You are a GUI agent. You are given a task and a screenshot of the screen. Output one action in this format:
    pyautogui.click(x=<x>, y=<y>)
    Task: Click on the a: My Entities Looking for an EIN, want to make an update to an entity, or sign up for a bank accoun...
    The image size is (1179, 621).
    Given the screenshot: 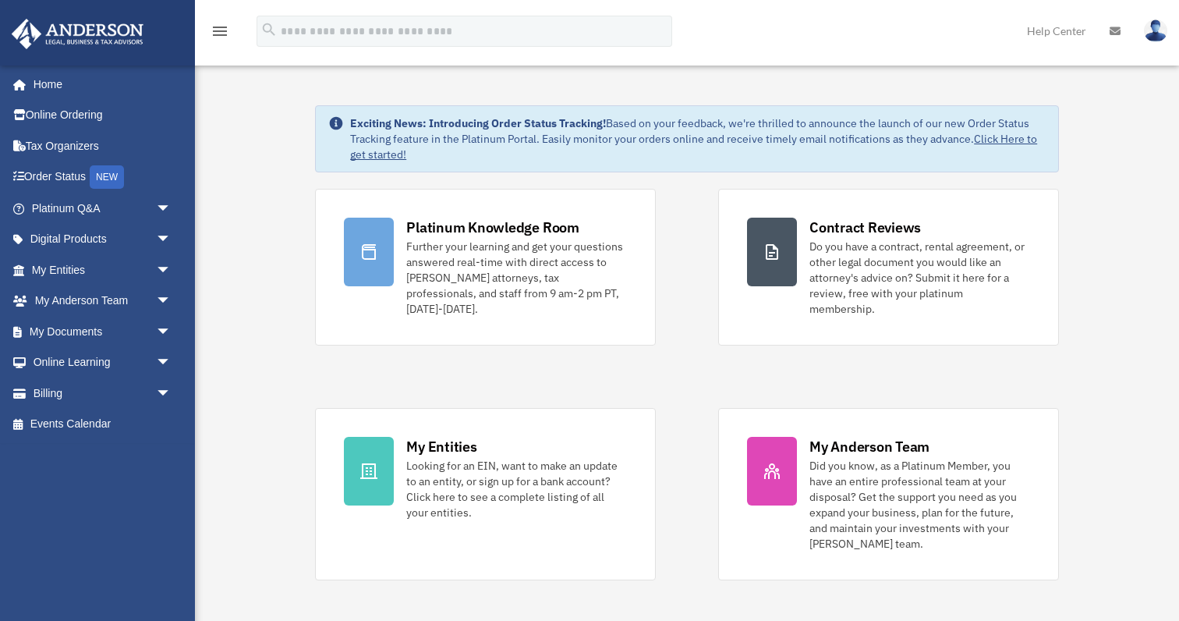 What is the action you would take?
    pyautogui.click(x=485, y=494)
    